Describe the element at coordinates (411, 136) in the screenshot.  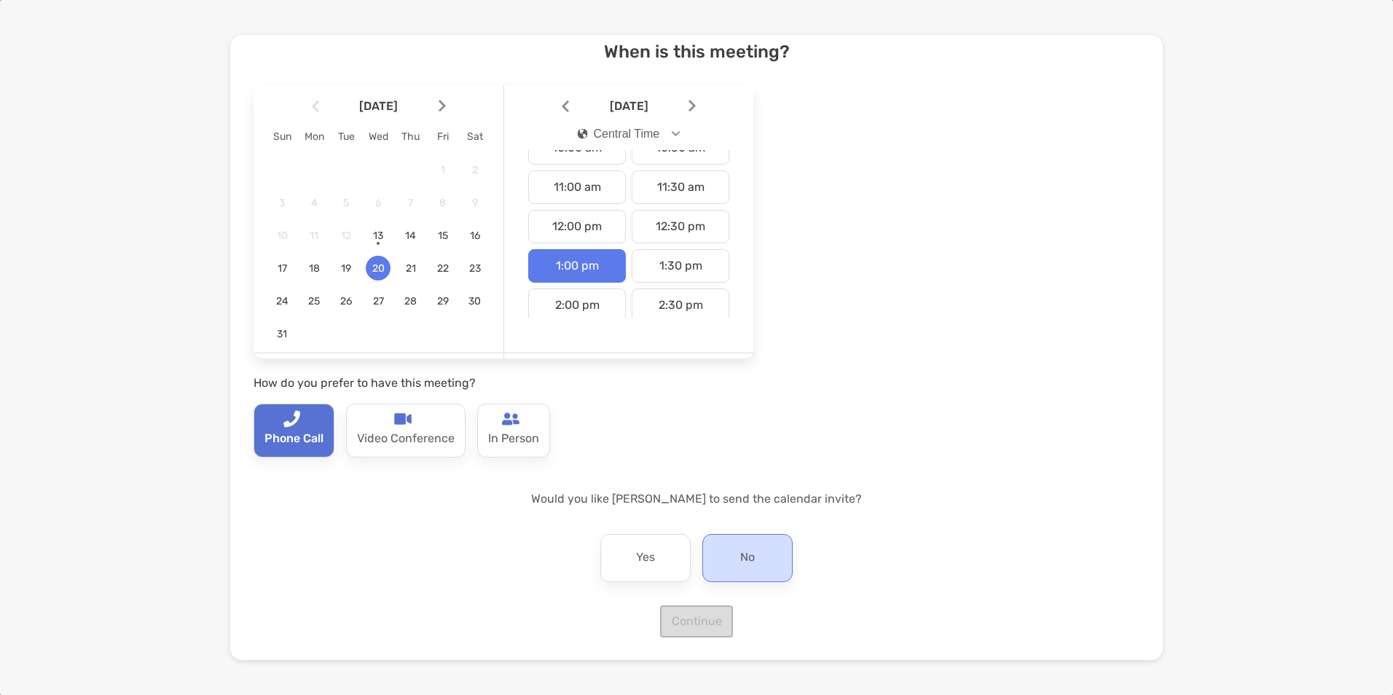
I see `div: Thu` at that location.